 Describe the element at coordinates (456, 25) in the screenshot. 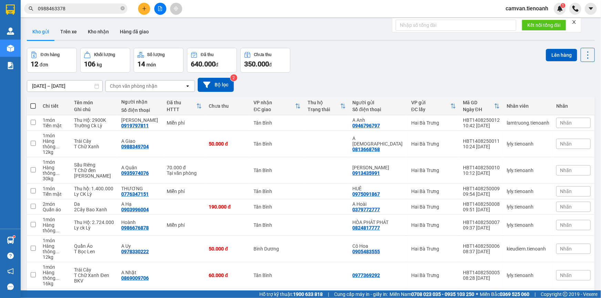

I see `input: Nhập số tổng đài` at that location.